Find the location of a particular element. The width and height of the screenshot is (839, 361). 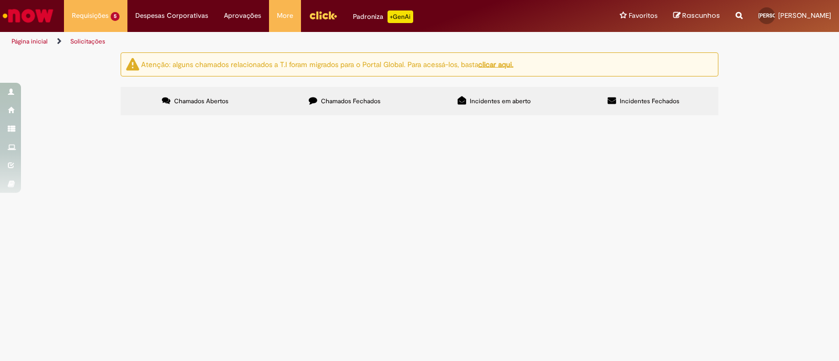

span: More is located at coordinates (285, 16).